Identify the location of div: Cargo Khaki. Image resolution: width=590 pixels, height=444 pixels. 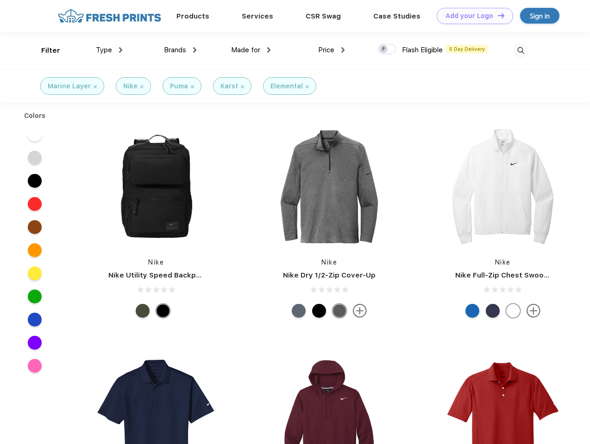
(143, 311).